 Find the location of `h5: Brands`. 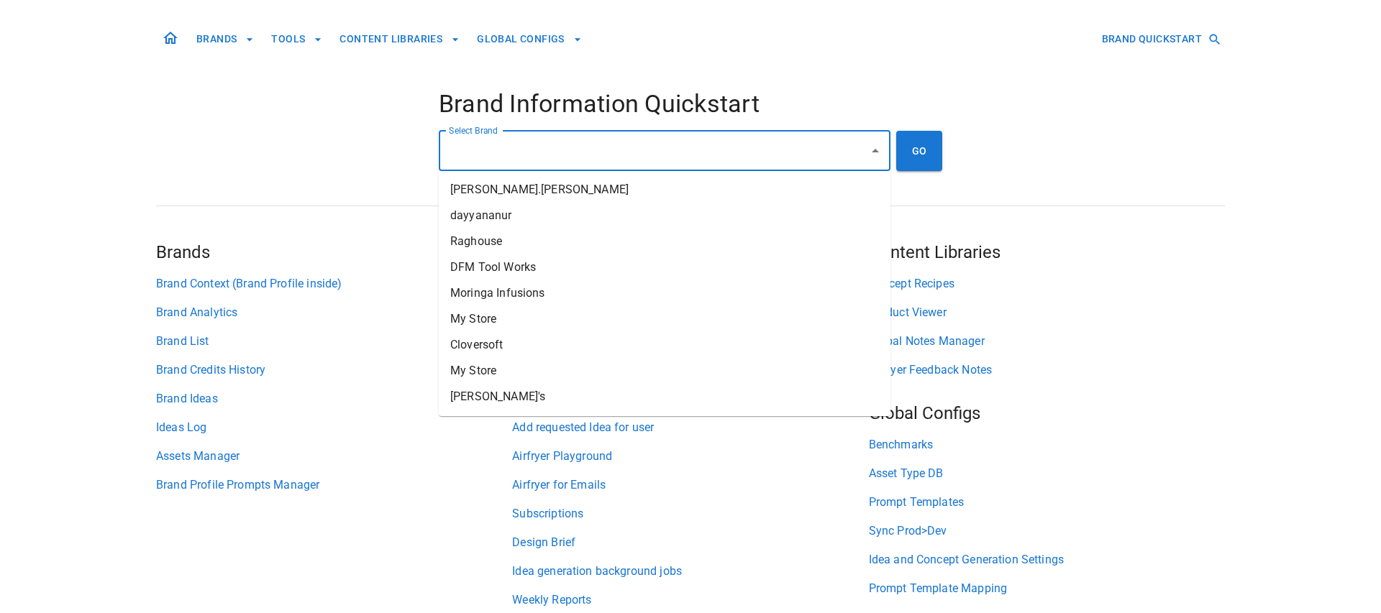

h5: Brands is located at coordinates (334, 252).